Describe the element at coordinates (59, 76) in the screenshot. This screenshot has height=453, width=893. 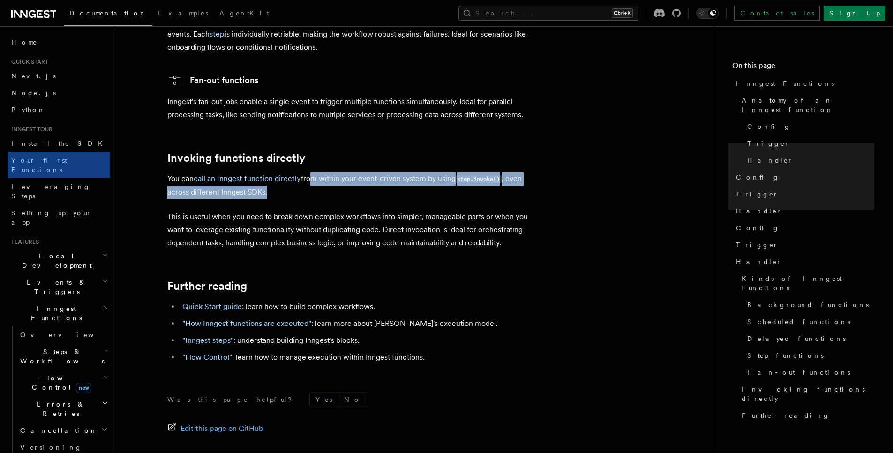
I see `a: Next.js` at that location.